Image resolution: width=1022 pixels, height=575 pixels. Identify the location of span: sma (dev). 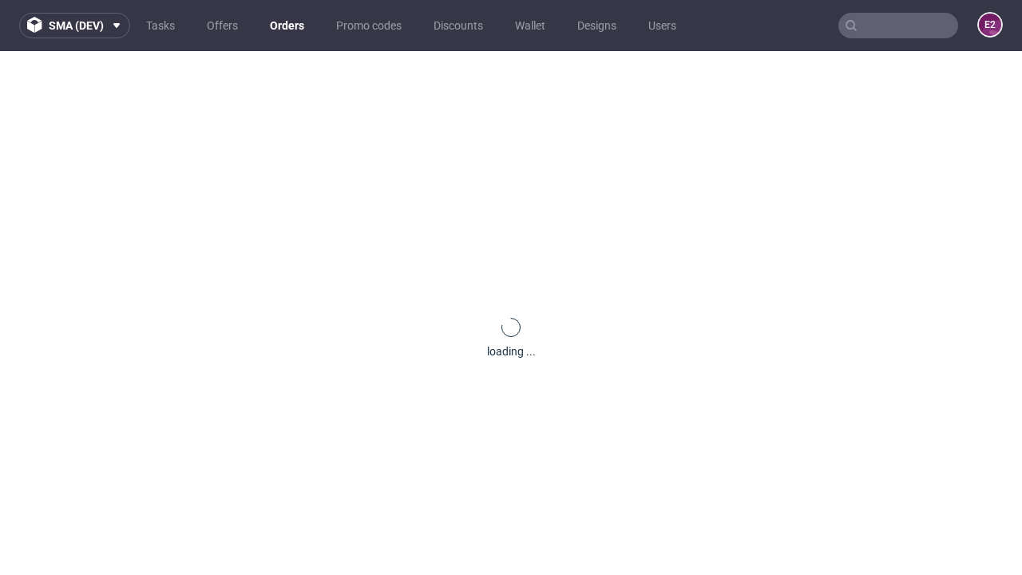
(76, 26).